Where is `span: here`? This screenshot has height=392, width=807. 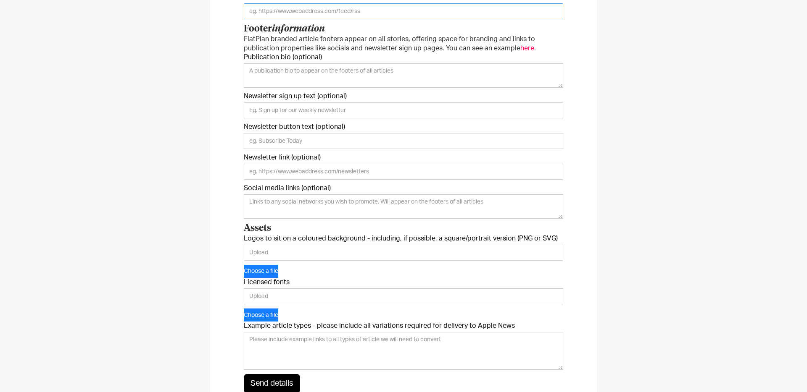
span: here is located at coordinates (527, 48).